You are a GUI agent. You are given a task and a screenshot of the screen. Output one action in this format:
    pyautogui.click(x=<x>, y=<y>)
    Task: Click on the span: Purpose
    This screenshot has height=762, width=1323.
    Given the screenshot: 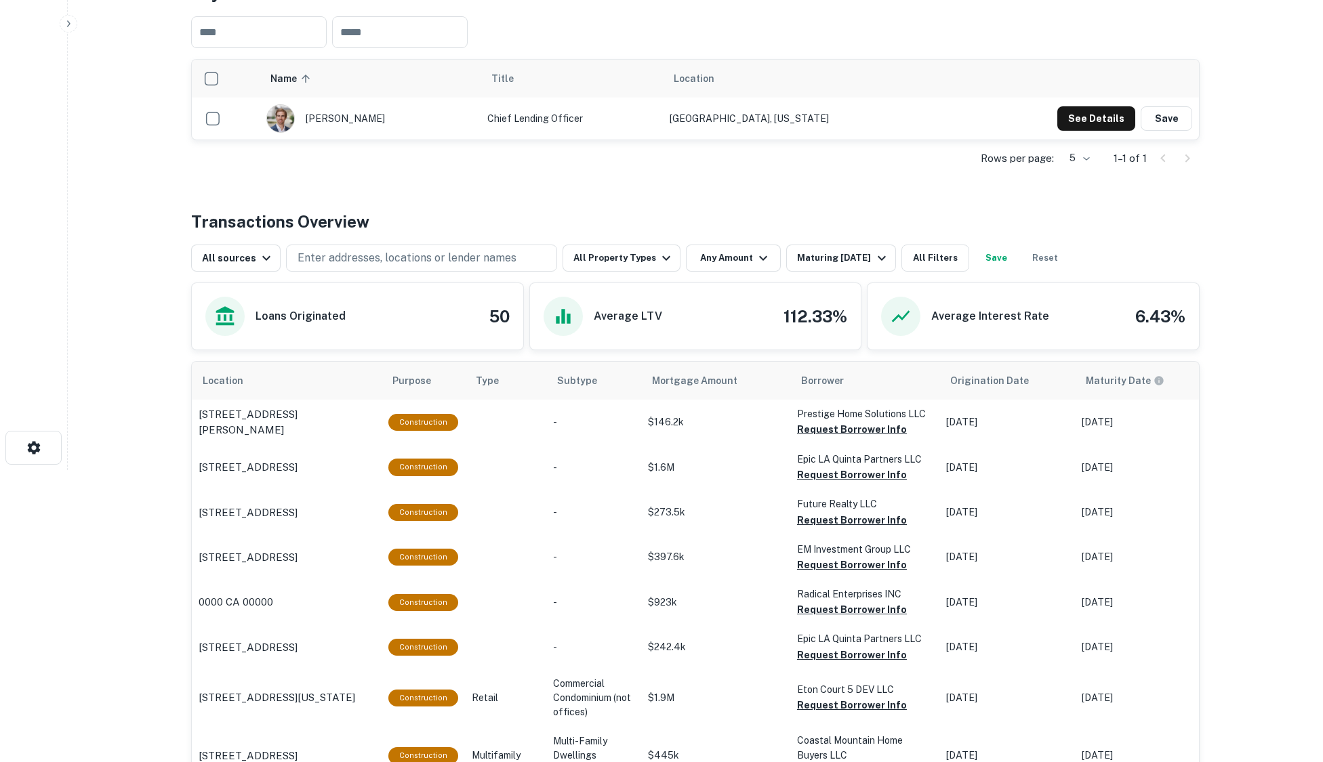 What is the action you would take?
    pyautogui.click(x=420, y=381)
    